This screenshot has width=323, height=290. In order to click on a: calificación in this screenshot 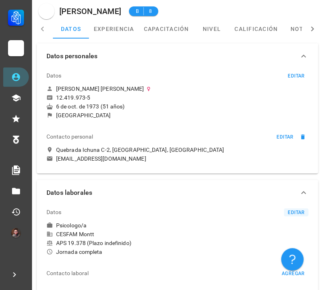, I will do `click(257, 29)`.